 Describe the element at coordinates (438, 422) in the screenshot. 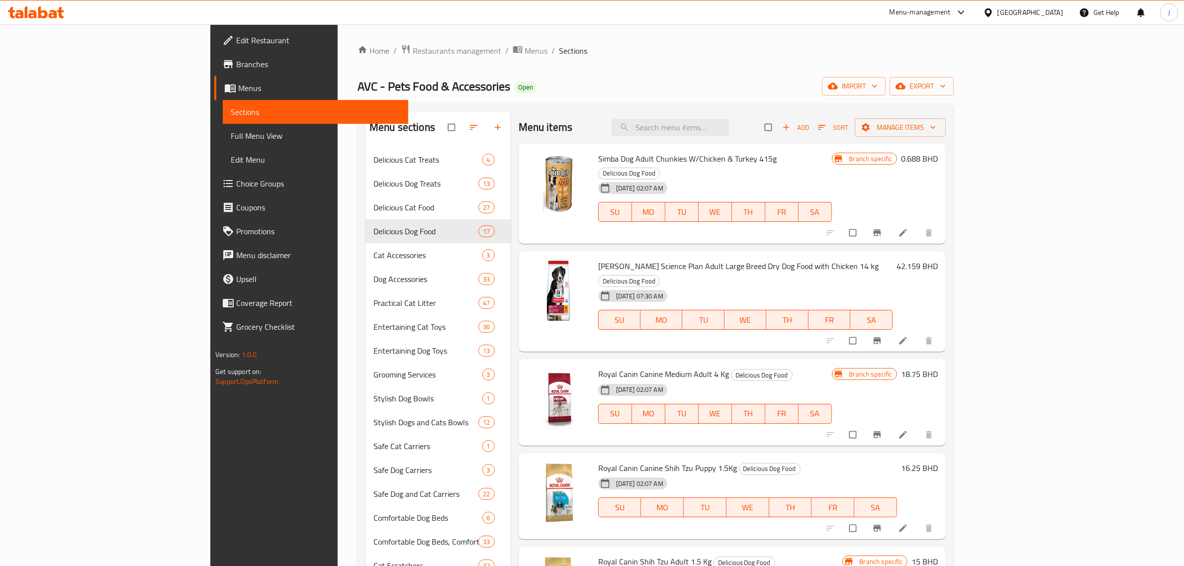

I see `div: Stylish Dogs and Cats Bowls12` at that location.